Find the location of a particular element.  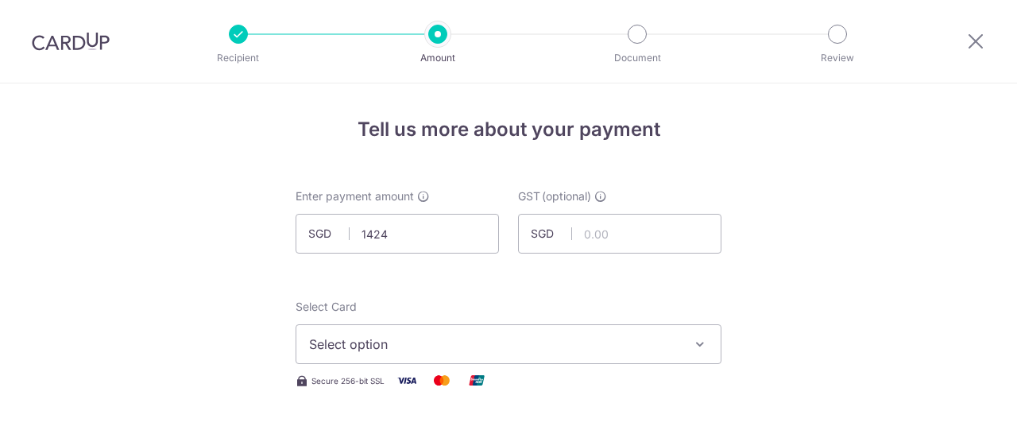

h4: Tell us more about your payment is located at coordinates (508, 129).